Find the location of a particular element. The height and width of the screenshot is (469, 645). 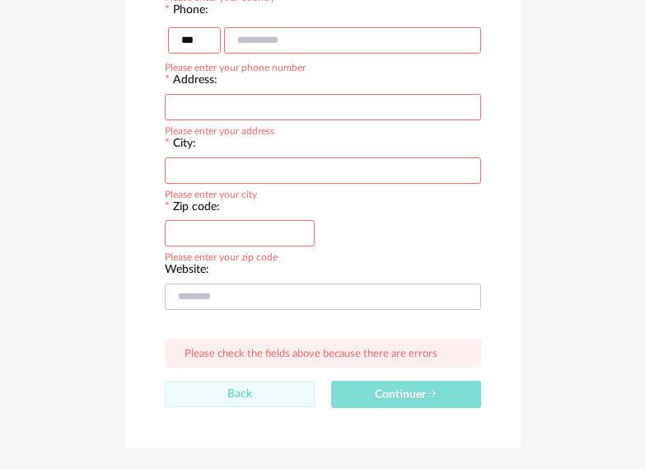

label: Website: is located at coordinates (187, 271).